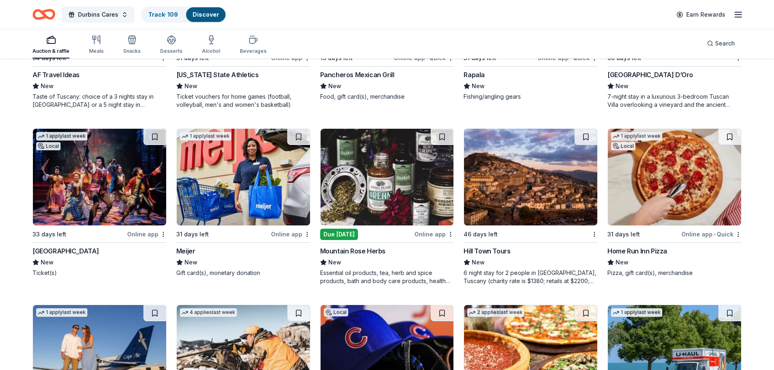 The image size is (774, 370). What do you see at coordinates (208, 313) in the screenshot?
I see `div: 4 applies last week` at bounding box center [208, 313].